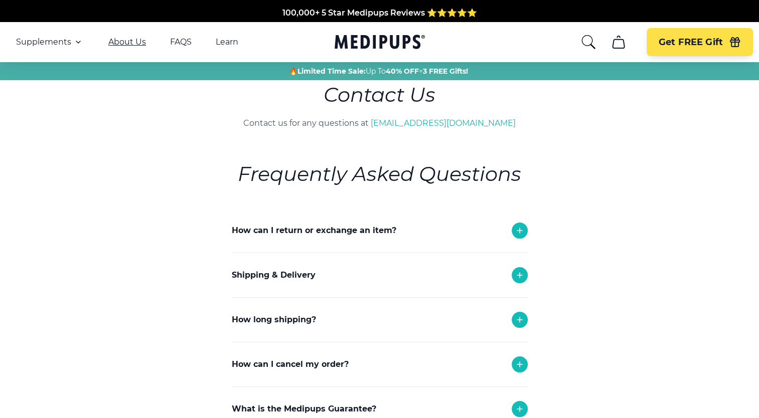 This screenshot has height=418, width=759. Describe the element at coordinates (618, 42) in the screenshot. I see `button: cart` at that location.